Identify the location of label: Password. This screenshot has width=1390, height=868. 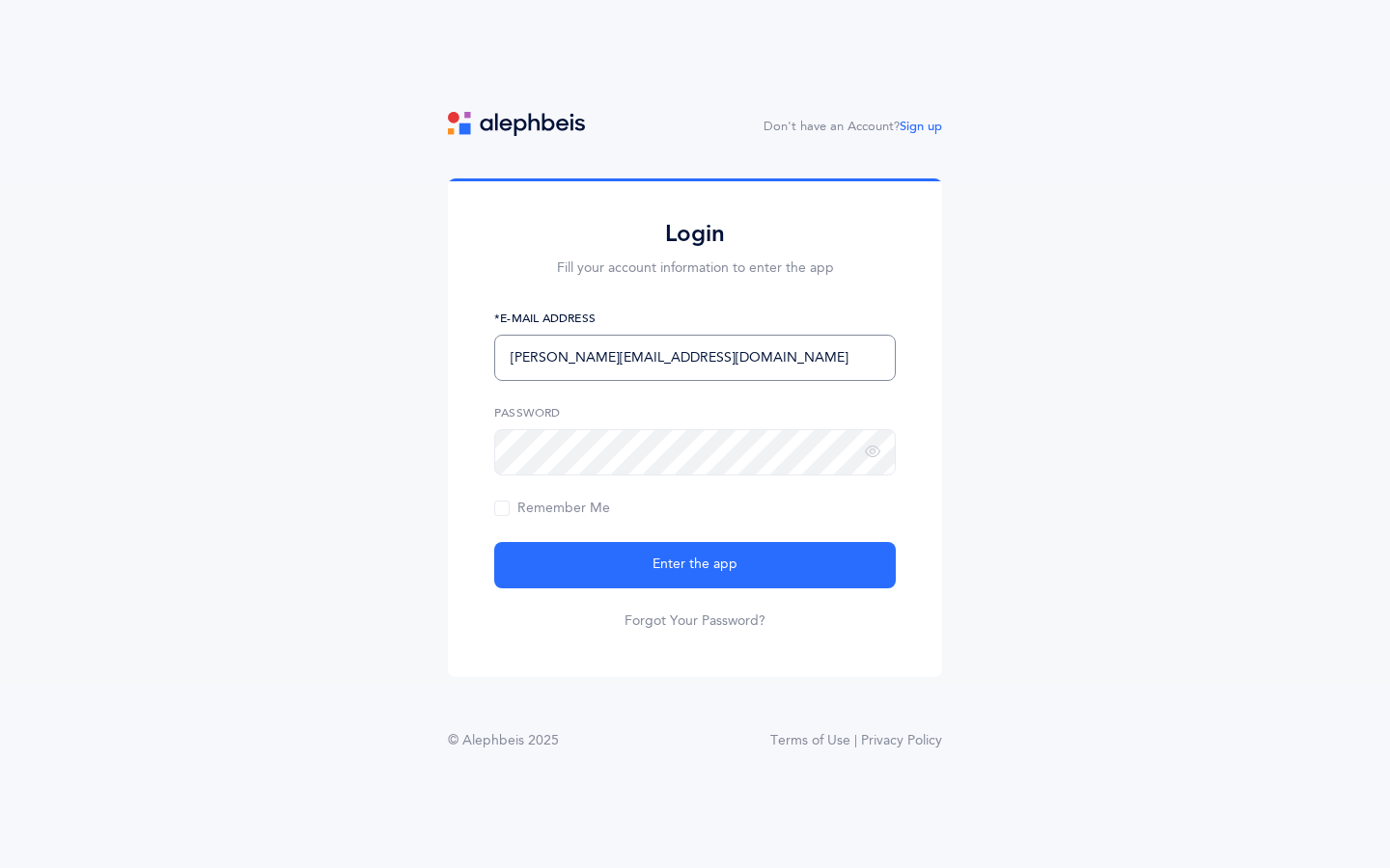
(695, 413).